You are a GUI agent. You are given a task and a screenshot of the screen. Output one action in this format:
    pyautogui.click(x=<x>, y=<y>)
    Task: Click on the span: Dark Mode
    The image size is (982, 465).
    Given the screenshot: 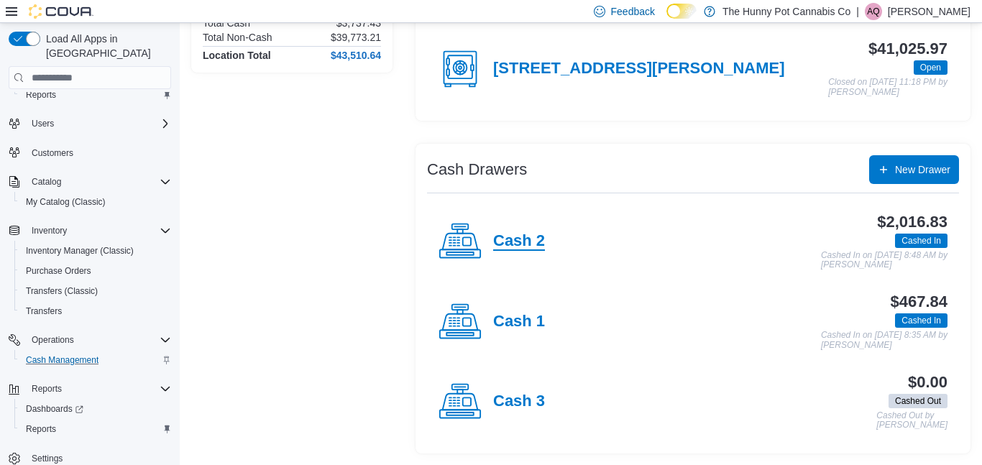 What is the action you would take?
    pyautogui.click(x=666, y=19)
    